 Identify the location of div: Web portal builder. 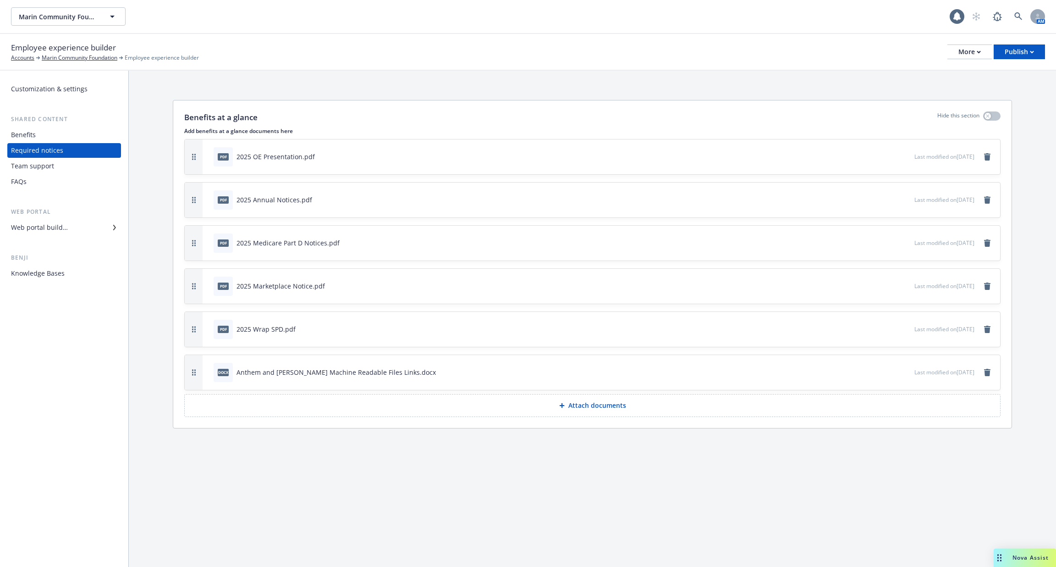
(39, 227).